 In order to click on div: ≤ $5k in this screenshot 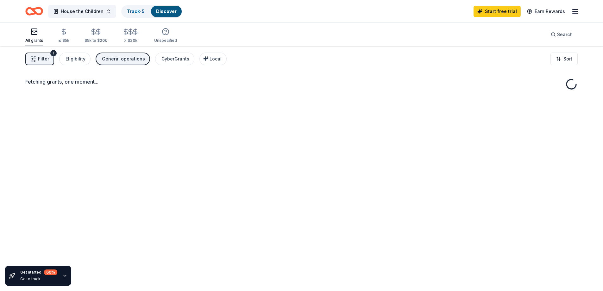, I will do `click(64, 41)`.